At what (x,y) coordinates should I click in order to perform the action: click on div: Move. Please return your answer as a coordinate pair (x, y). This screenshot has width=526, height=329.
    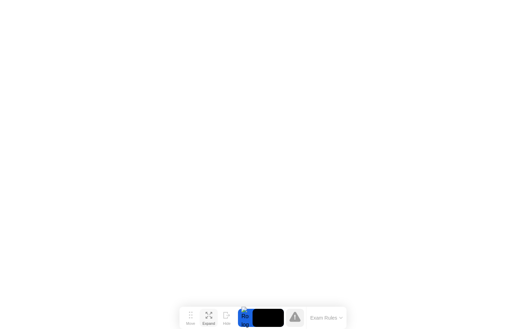
    Looking at the image, I should click on (191, 323).